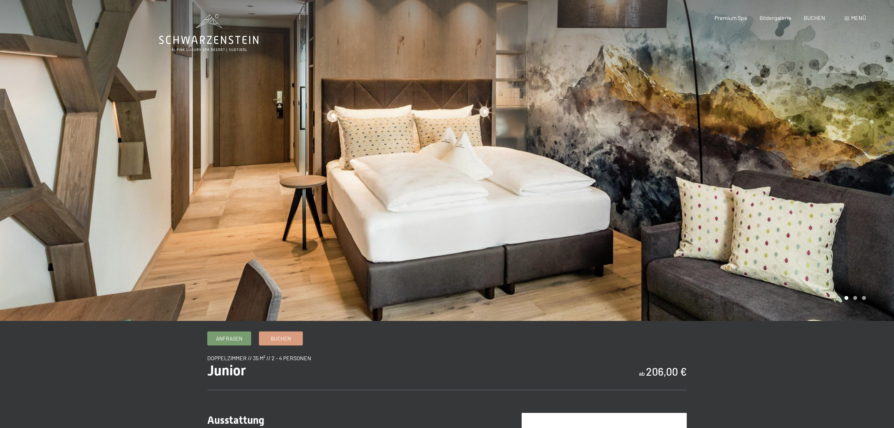  I want to click on a: Premium Spa, so click(731, 18).